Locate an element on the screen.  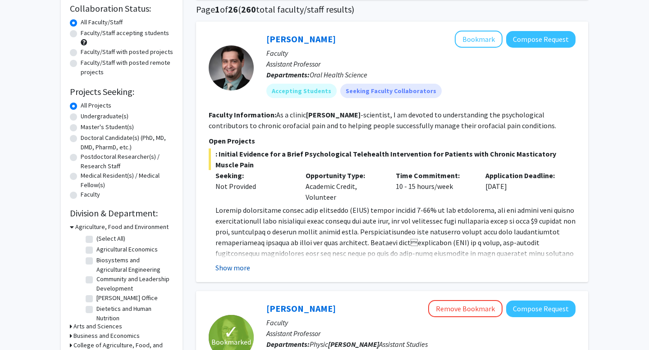
h3: Agriculture, Food and Environment is located at coordinates (122, 227).